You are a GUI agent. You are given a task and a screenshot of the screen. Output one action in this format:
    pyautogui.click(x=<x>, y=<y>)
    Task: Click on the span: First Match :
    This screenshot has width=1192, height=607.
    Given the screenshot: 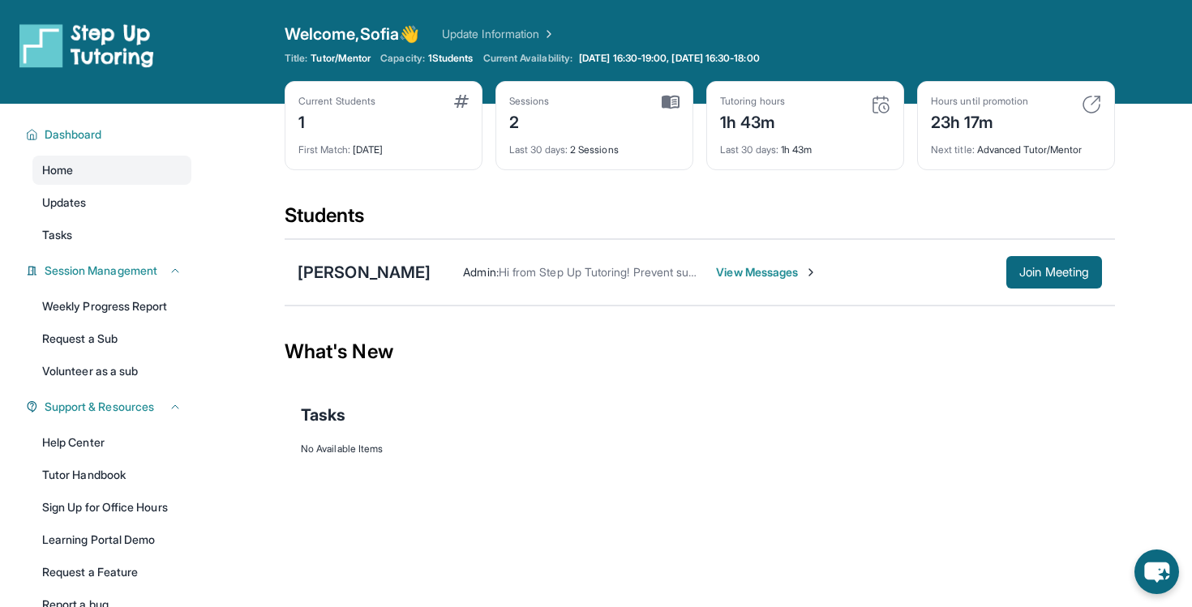 What is the action you would take?
    pyautogui.click(x=324, y=149)
    